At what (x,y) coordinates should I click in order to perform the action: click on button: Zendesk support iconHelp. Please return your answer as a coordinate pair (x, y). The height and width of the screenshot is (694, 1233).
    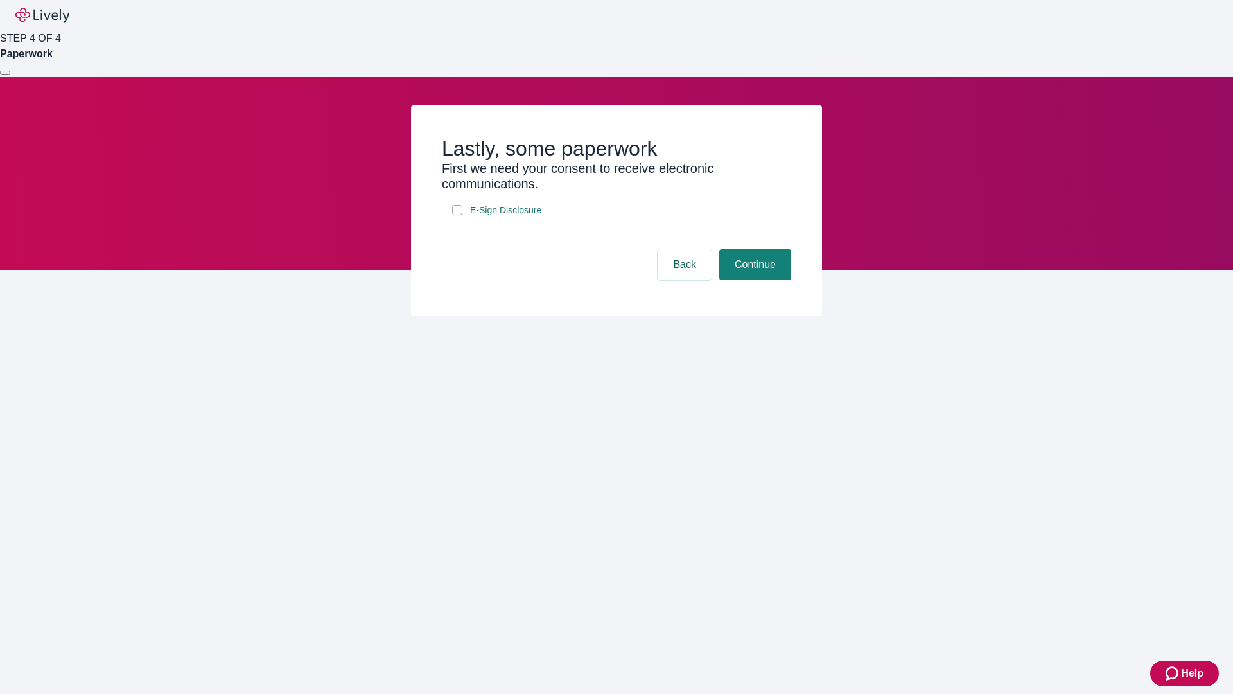
    Looking at the image, I should click on (1184, 673).